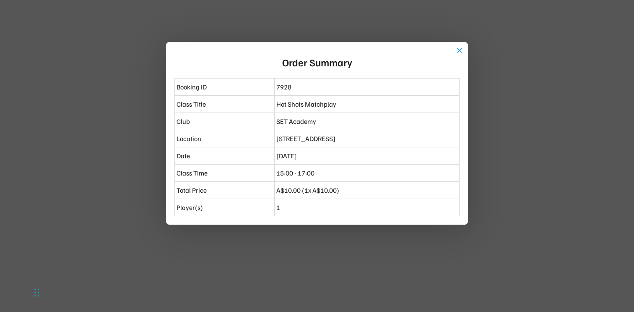  I want to click on div: Hot Shots Matchplay, so click(367, 104).